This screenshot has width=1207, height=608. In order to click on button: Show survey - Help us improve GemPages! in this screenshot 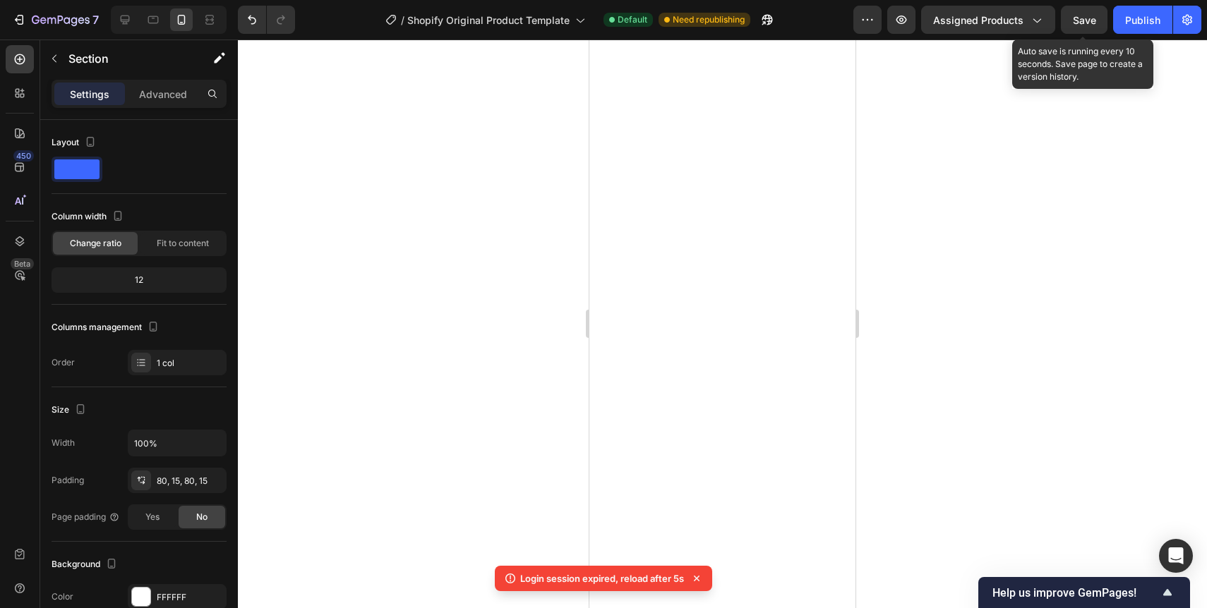, I will do `click(1084, 593)`.